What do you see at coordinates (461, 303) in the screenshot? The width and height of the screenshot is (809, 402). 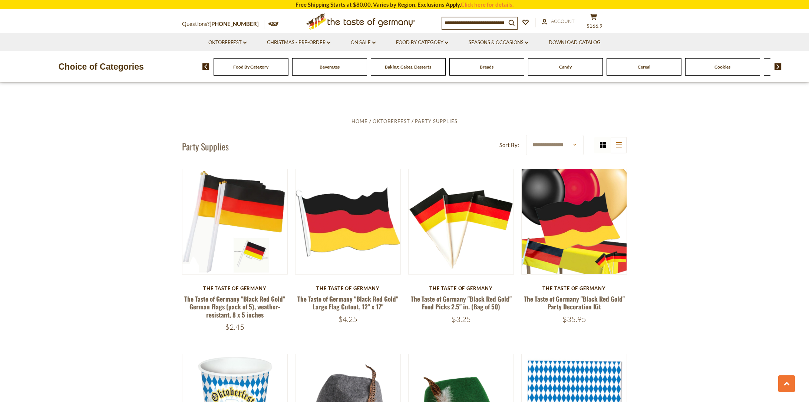 I see `a: The Taste of Germany "Black Red Gold" Food Picks 2.5" in. (Bag of 50)` at bounding box center [461, 303].